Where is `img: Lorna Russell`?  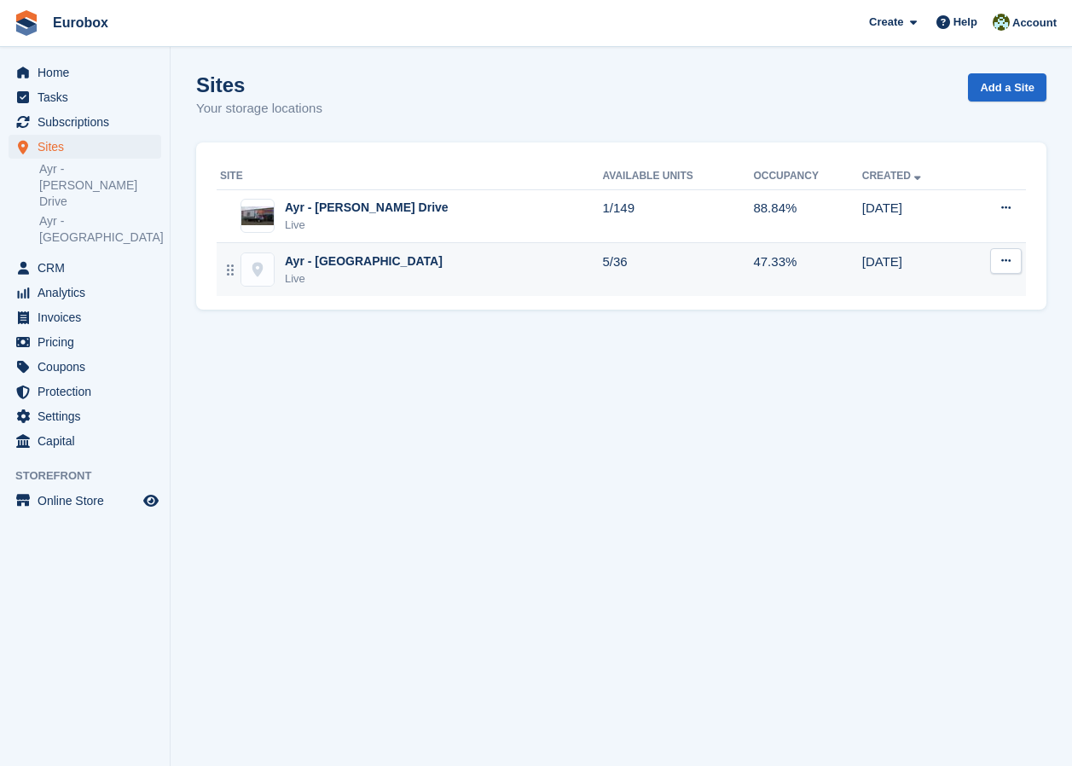
img: Lorna Russell is located at coordinates (1002, 22).